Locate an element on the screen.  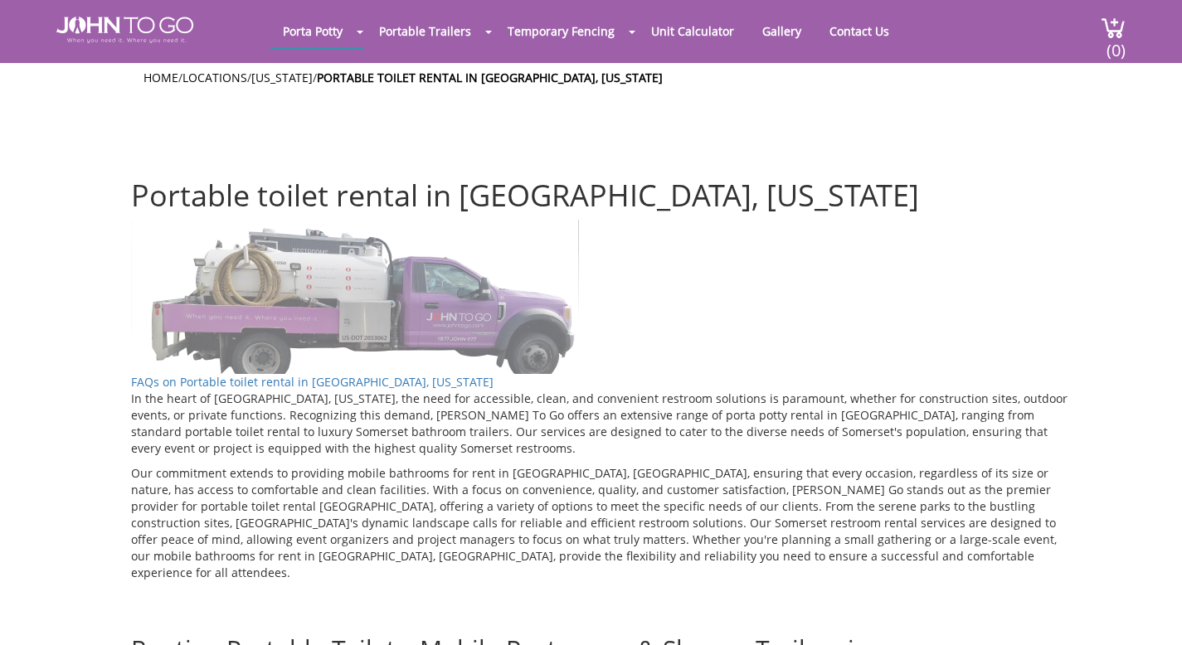
a: Contact Us is located at coordinates (859, 31).